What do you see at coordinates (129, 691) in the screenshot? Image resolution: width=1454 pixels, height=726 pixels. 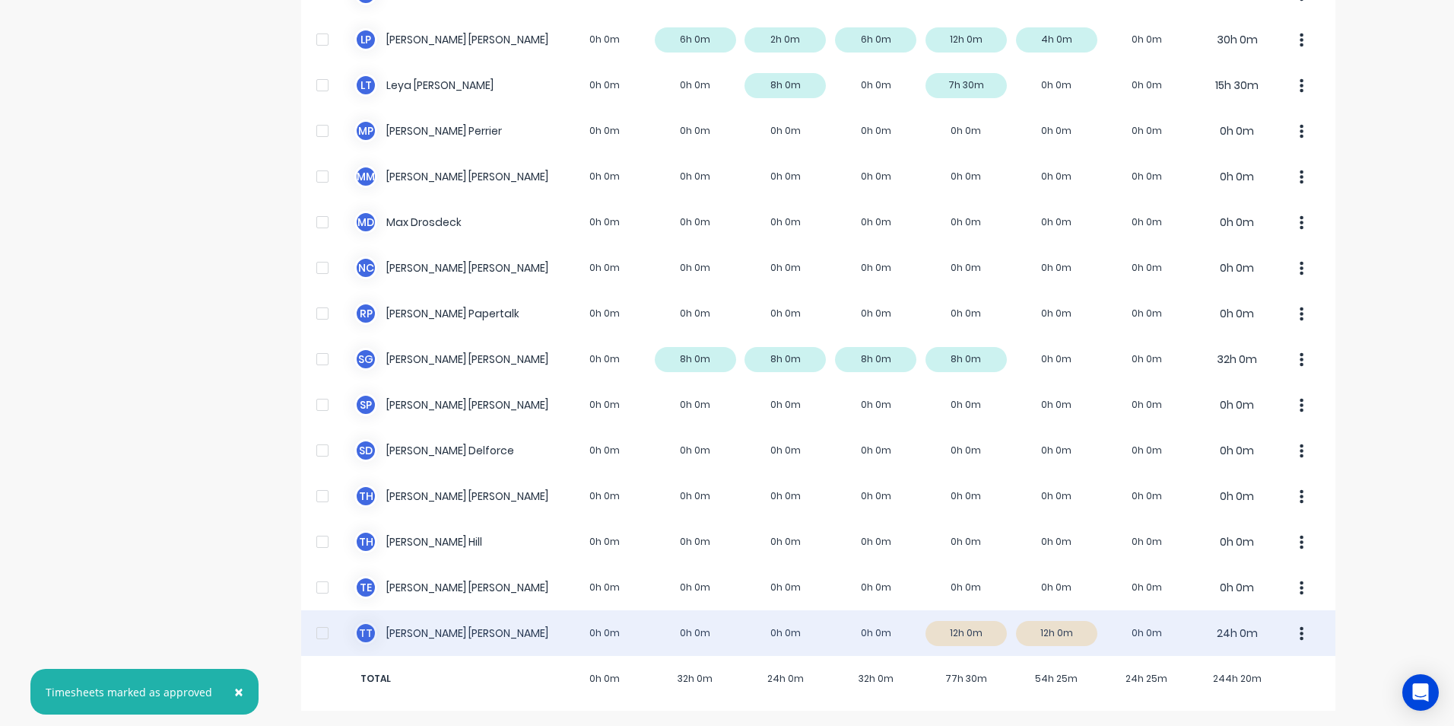 I see `div: Timesheets marked as approved` at bounding box center [129, 691].